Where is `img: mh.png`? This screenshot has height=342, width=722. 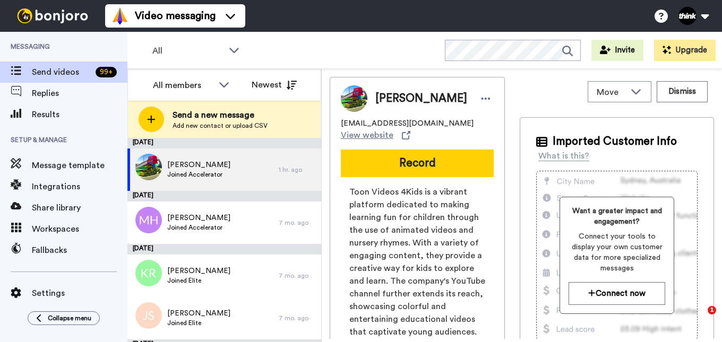 img: mh.png is located at coordinates (149, 220).